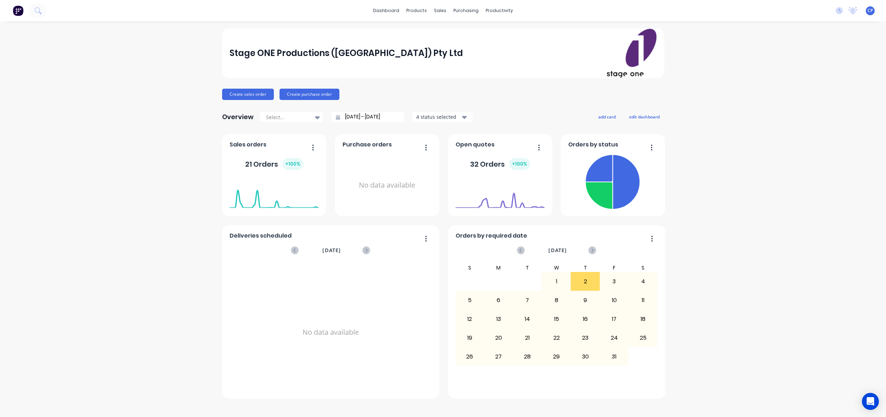 The height and width of the screenshot is (417, 886). Describe the element at coordinates (643, 338) in the screenshot. I see `div: 25` at that location.